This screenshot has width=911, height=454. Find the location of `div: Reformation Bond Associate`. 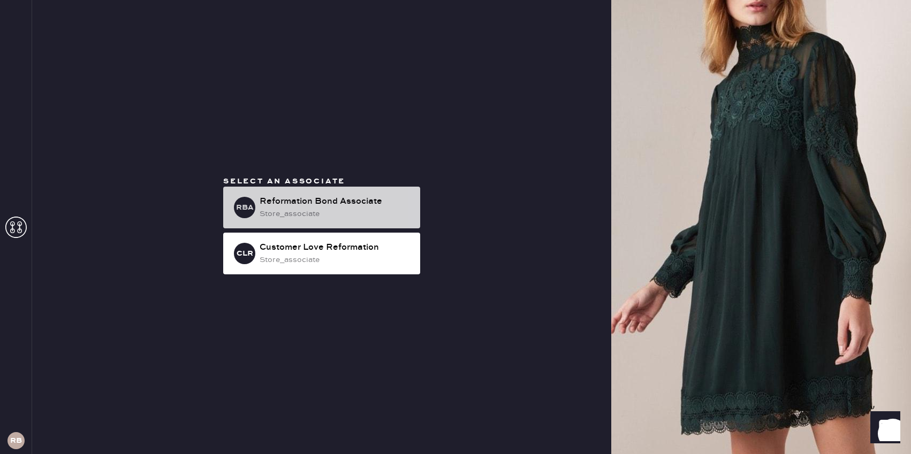

div: Reformation Bond Associate is located at coordinates (335, 202).